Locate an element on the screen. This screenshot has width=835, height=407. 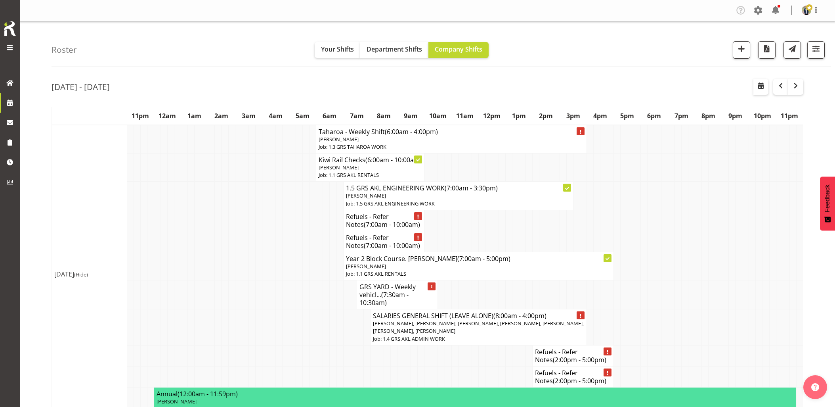
th: 4pm is located at coordinates (600, 116).